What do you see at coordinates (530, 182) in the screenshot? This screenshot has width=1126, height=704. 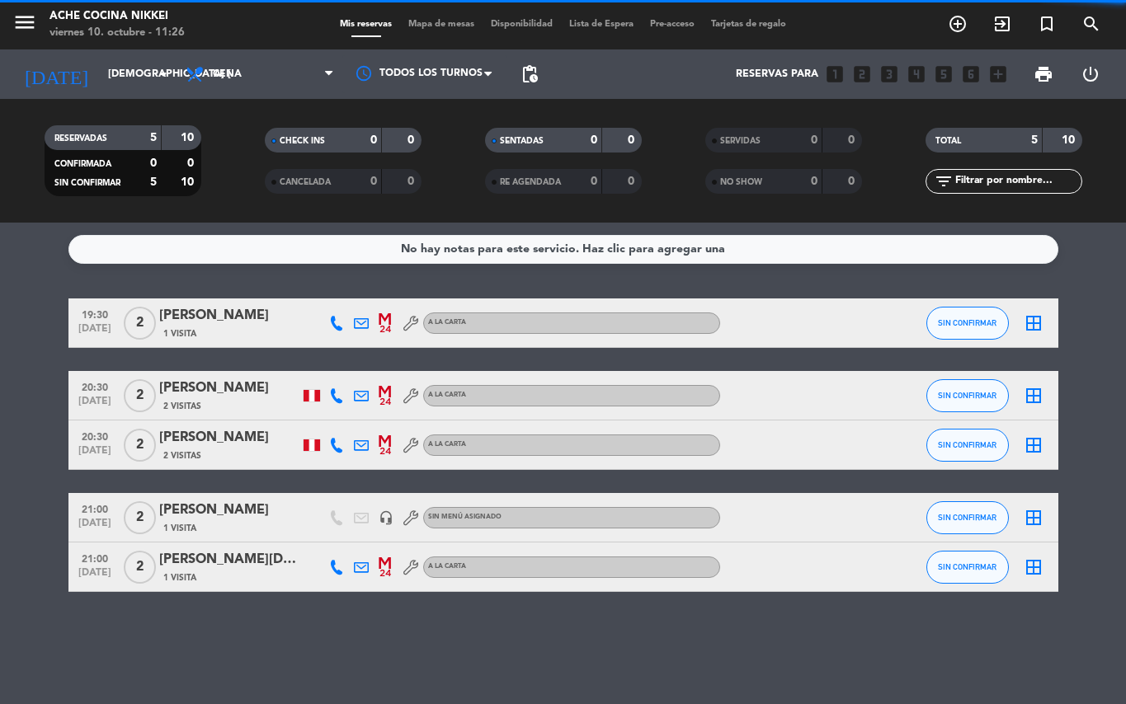 I see `span: RE AGENDADA` at bounding box center [530, 182].